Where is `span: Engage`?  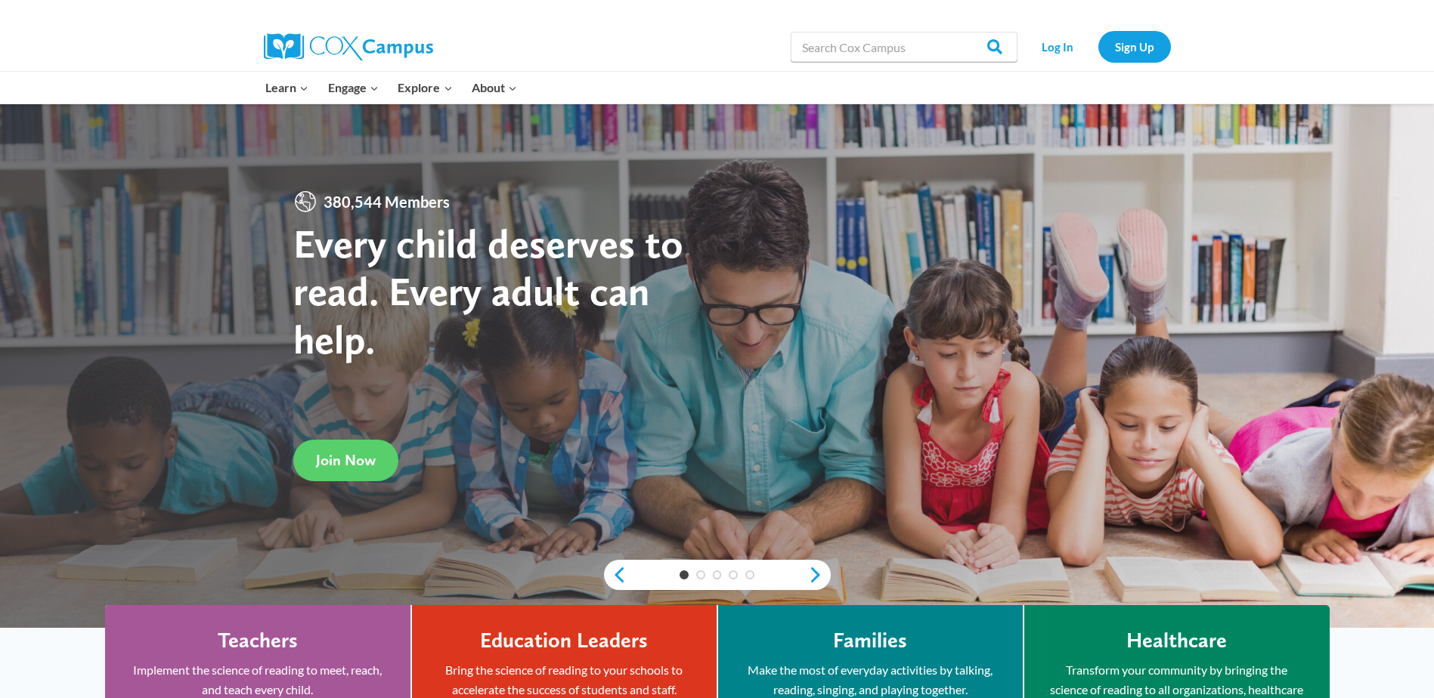 span: Engage is located at coordinates (353, 88).